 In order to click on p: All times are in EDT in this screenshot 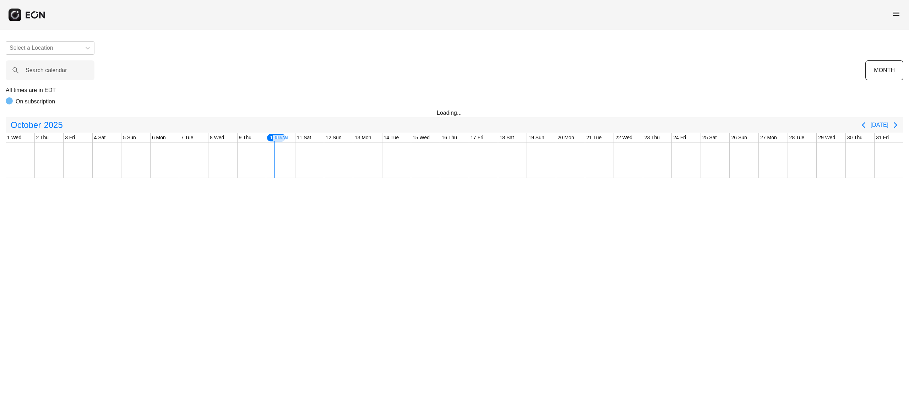, I will do `click(454, 90)`.